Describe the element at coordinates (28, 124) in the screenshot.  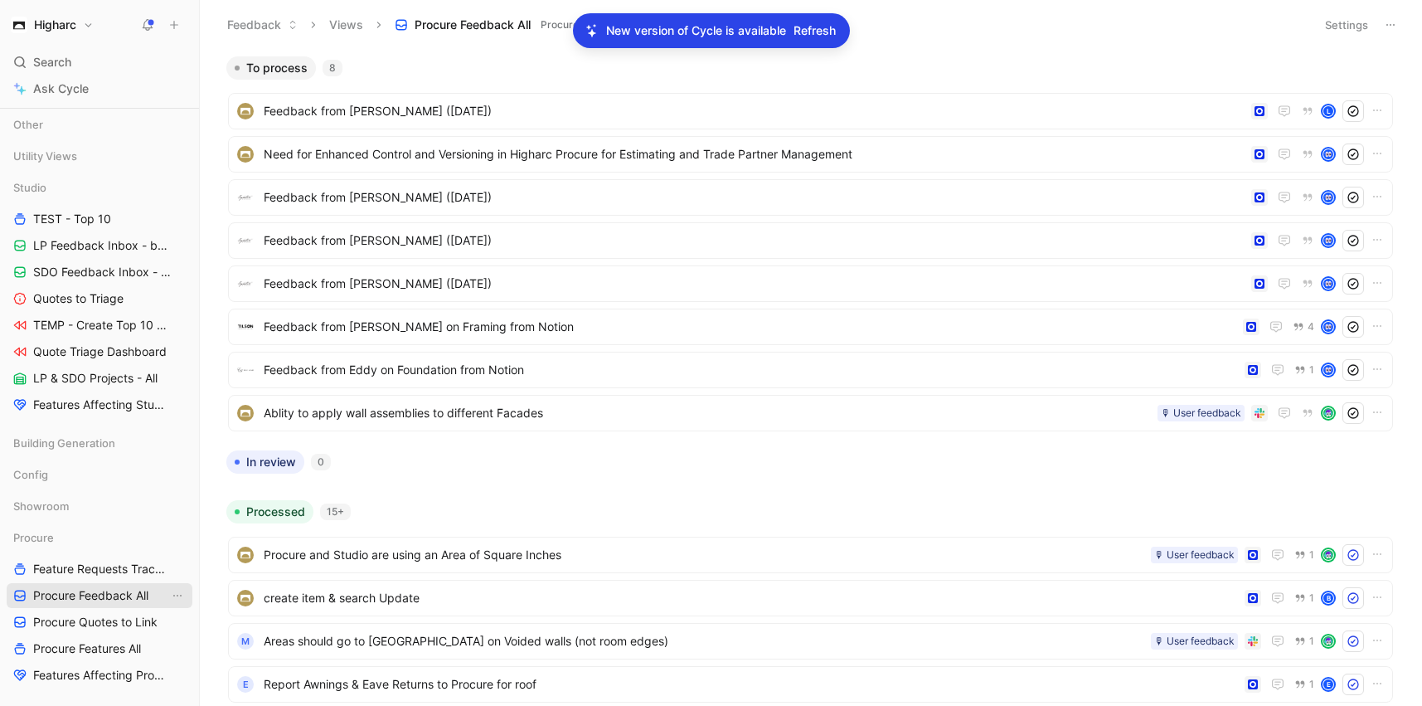
I see `span: Other` at that location.